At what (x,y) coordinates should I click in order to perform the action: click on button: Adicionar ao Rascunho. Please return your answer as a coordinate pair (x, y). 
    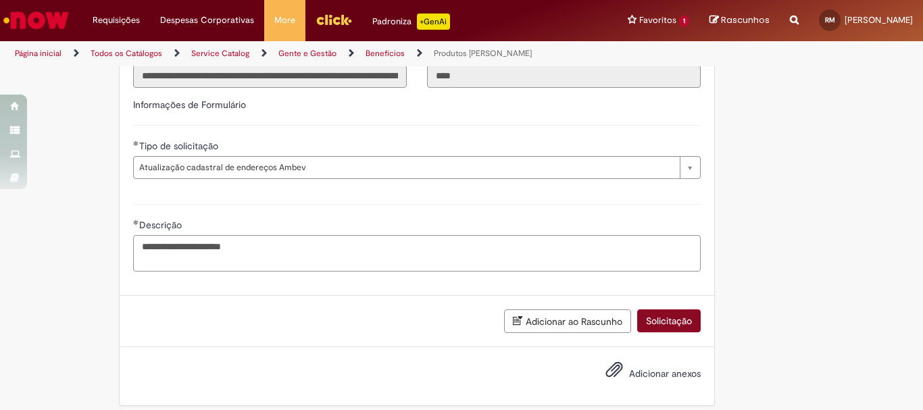
    Looking at the image, I should click on (567, 321).